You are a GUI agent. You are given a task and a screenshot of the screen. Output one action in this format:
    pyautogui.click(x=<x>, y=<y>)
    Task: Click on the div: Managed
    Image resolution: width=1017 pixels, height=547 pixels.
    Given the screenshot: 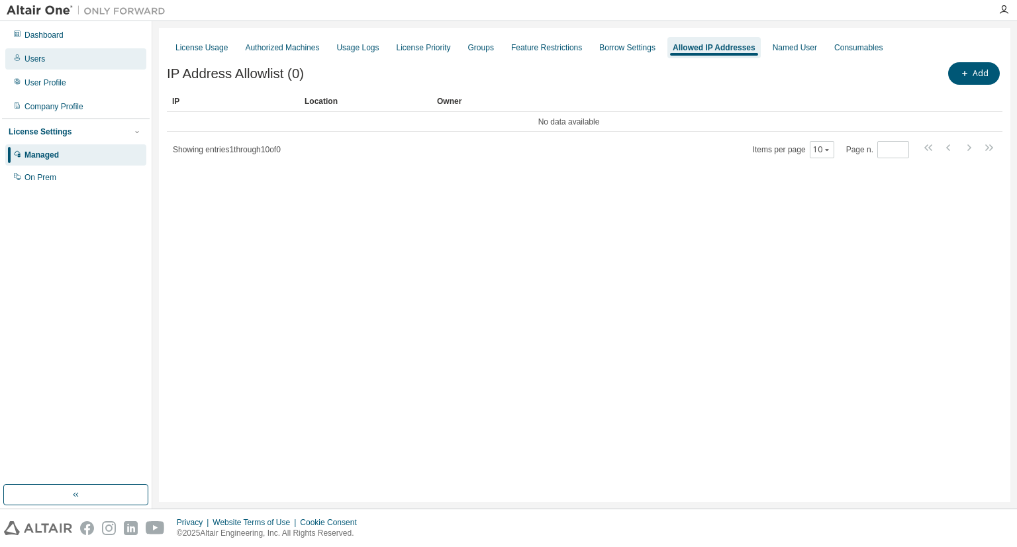 What is the action you would take?
    pyautogui.click(x=42, y=155)
    